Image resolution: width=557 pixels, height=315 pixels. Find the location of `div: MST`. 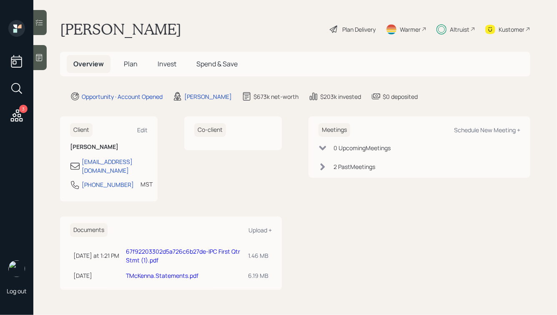

div: MST is located at coordinates (146, 184).